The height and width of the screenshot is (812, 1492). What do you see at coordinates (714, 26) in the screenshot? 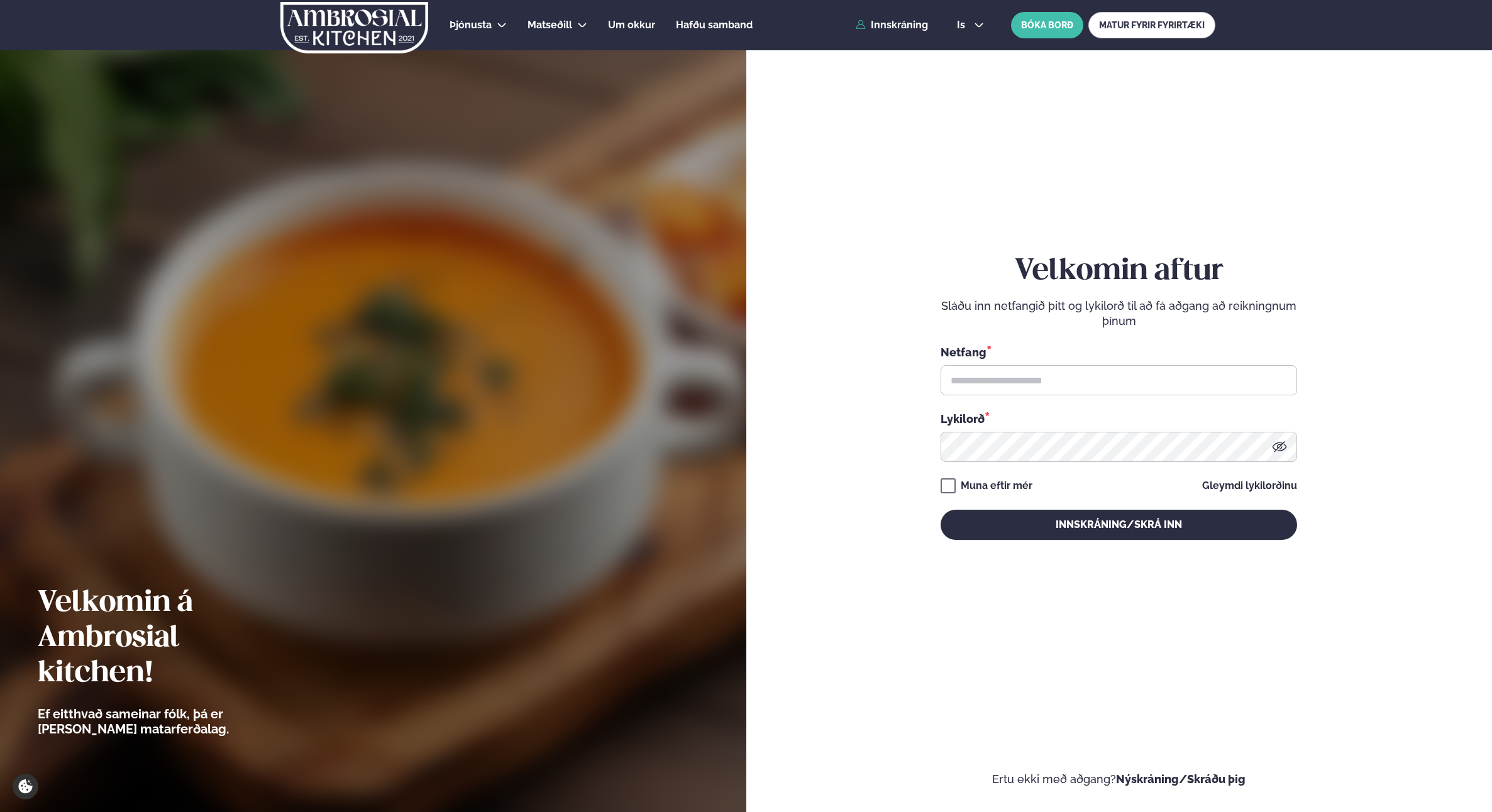
I see `a: Hafðu samband` at bounding box center [714, 26].